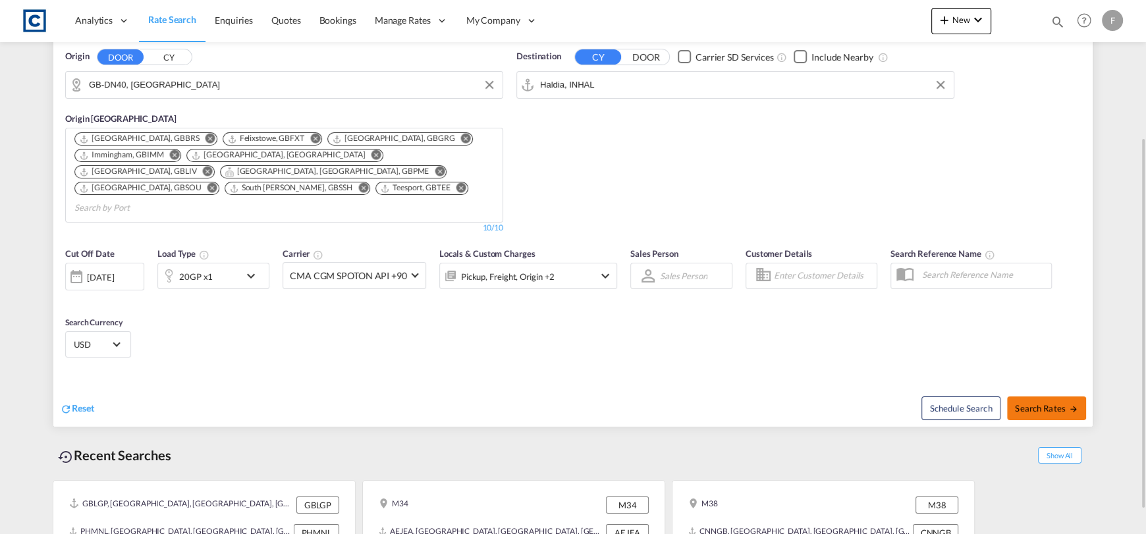 This screenshot has height=534, width=1146. What do you see at coordinates (488, 254) in the screenshot?
I see `span: Locals & Custom Charges` at bounding box center [488, 254].